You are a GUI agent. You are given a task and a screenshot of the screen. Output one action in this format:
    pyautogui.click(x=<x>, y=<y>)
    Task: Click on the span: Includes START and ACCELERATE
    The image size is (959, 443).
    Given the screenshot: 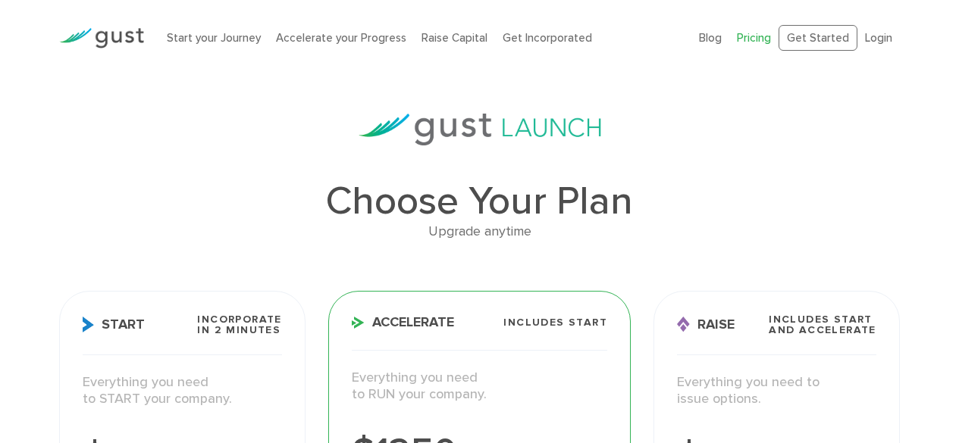 What is the action you would take?
    pyautogui.click(x=822, y=325)
    